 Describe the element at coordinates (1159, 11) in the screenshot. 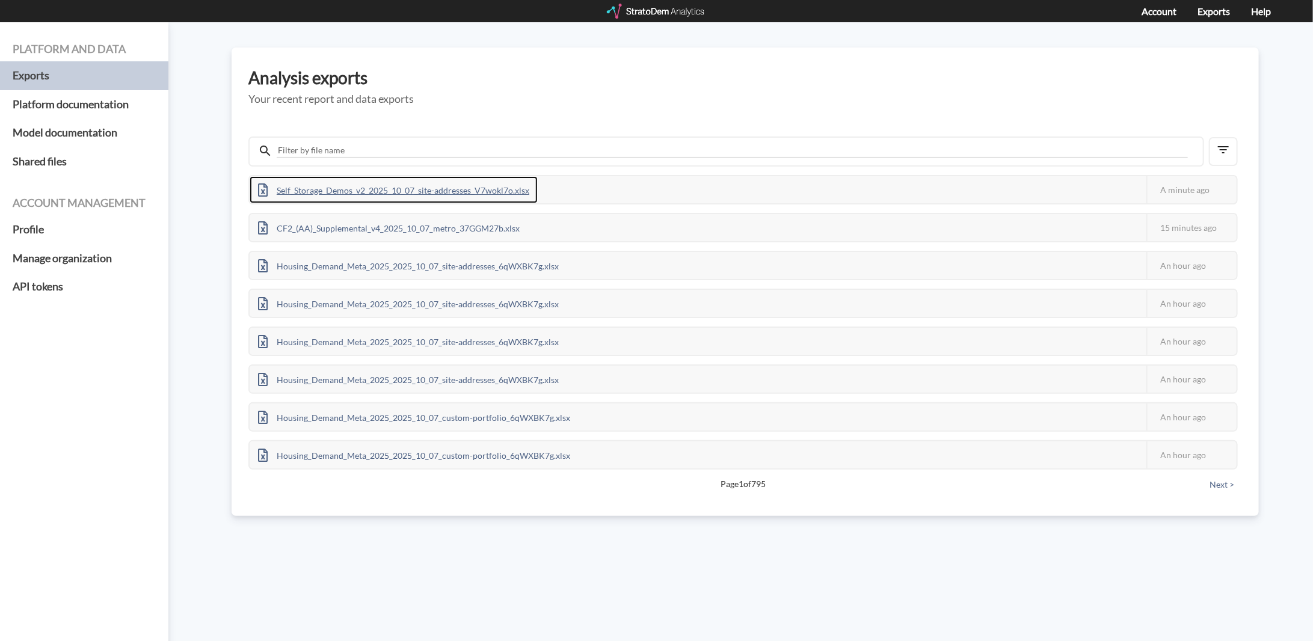

I see `a: Account` at that location.